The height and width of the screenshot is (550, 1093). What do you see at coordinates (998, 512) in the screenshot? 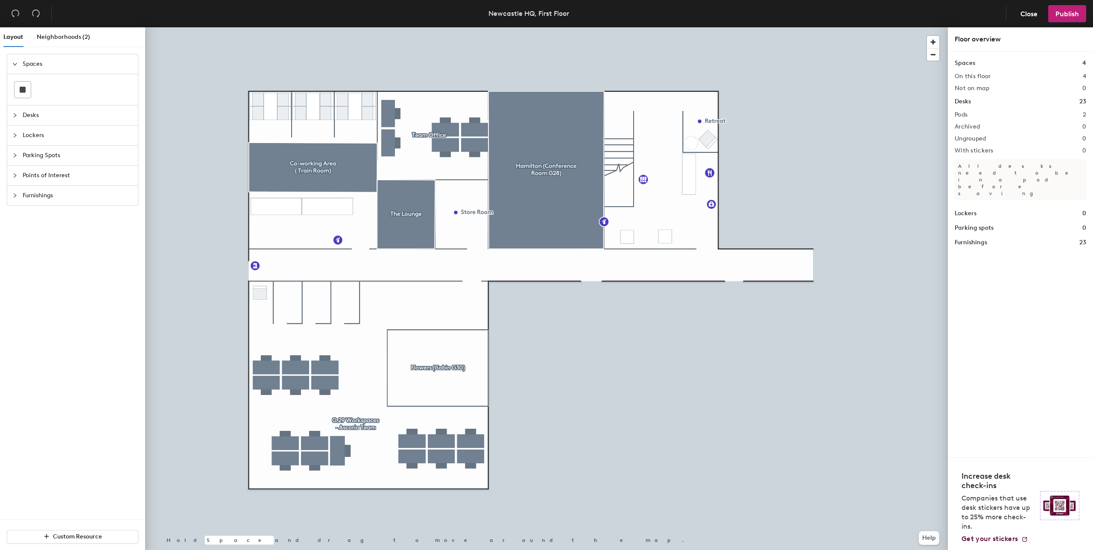
I see `p: Companies that use desk stickers have up to 25% more check-ins.` at bounding box center [998, 512].